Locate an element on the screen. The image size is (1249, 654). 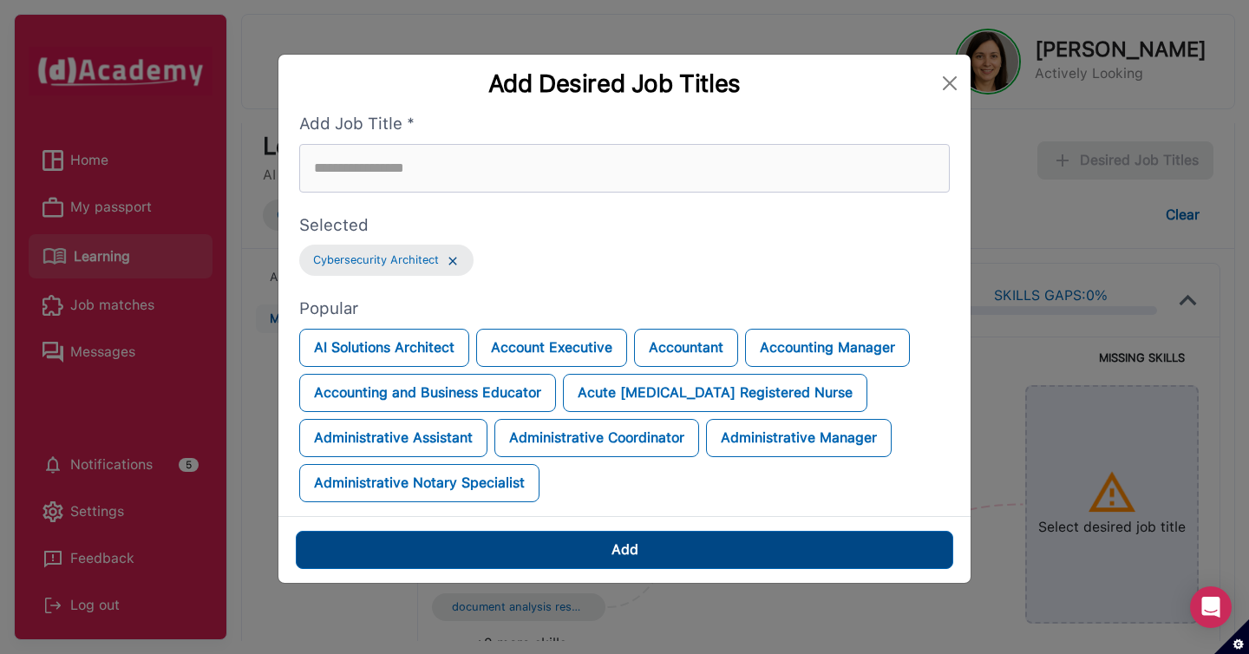
button: AI Solutions Architect is located at coordinates (384, 348).